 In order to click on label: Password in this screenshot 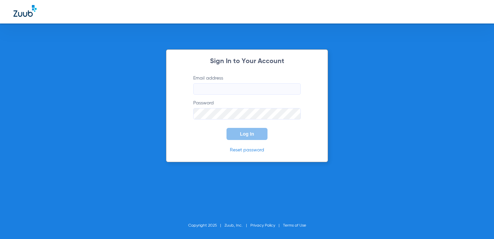, I will do `click(247, 110)`.